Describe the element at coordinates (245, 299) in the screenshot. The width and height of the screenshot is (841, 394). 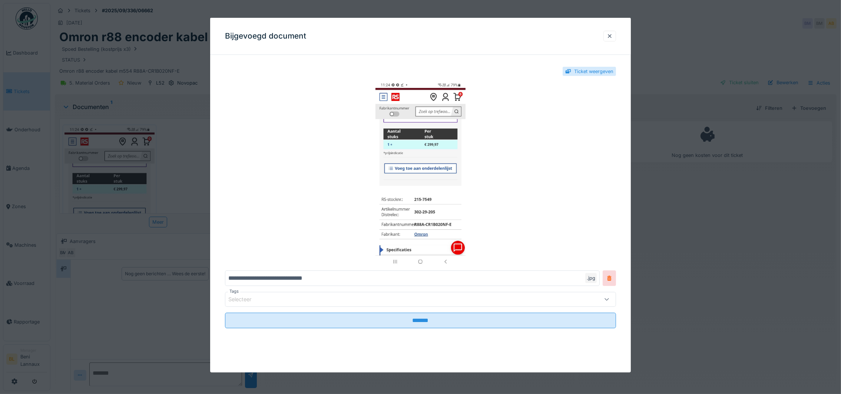
I see `div: Selecteer` at that location.